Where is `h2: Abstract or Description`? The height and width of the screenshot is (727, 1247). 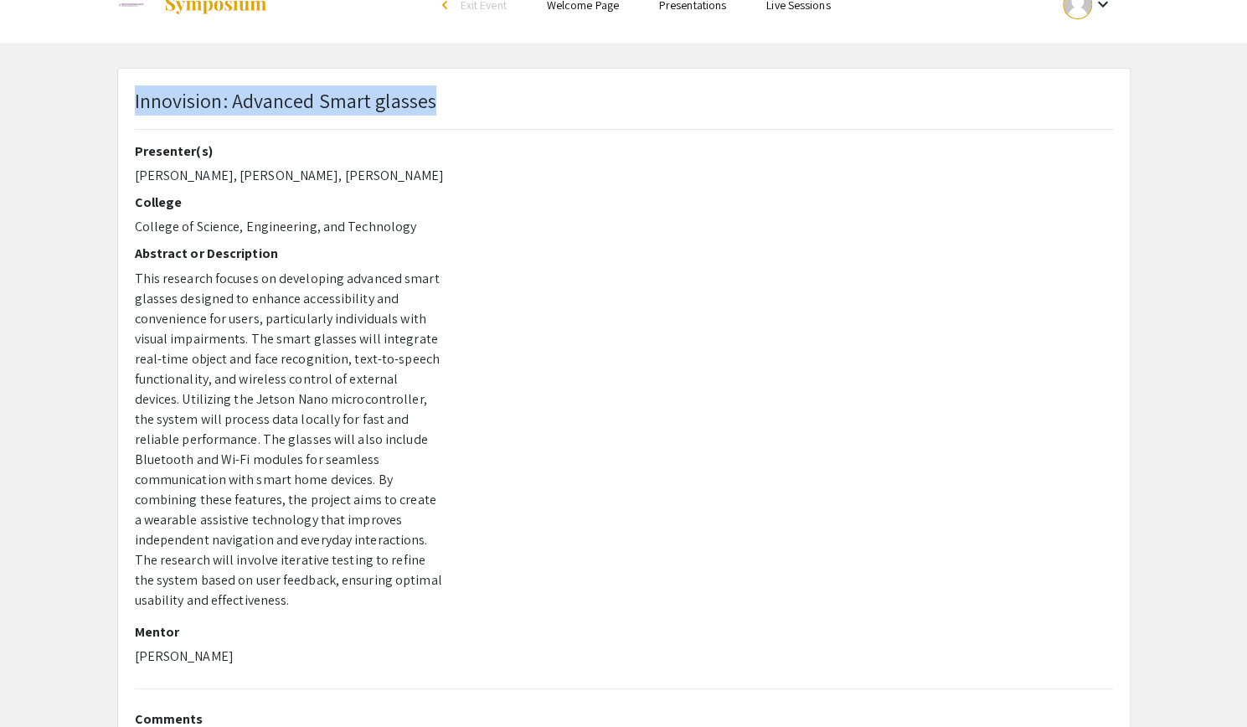
h2: Abstract or Description is located at coordinates (289, 253).